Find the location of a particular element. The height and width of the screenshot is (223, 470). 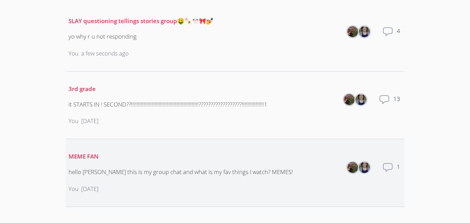

p: a few seconds ago is located at coordinates (105, 53).